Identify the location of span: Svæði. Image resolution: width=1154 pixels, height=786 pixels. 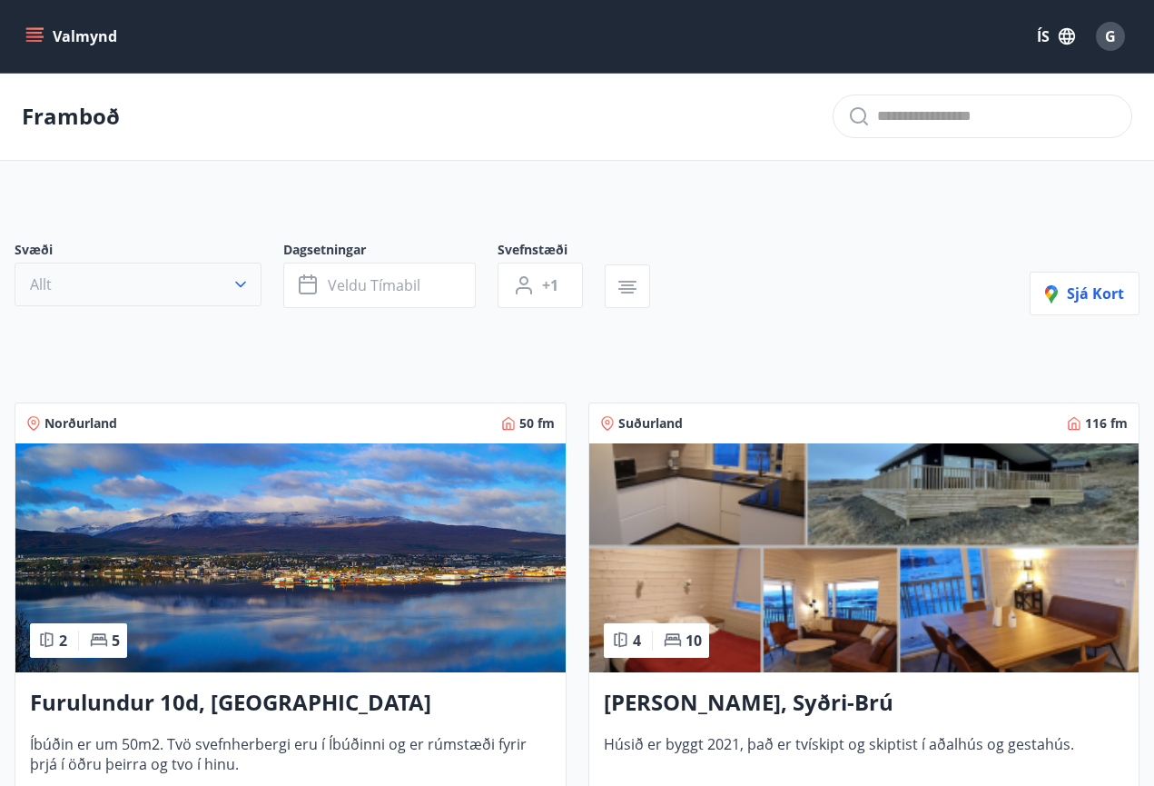
(149, 252).